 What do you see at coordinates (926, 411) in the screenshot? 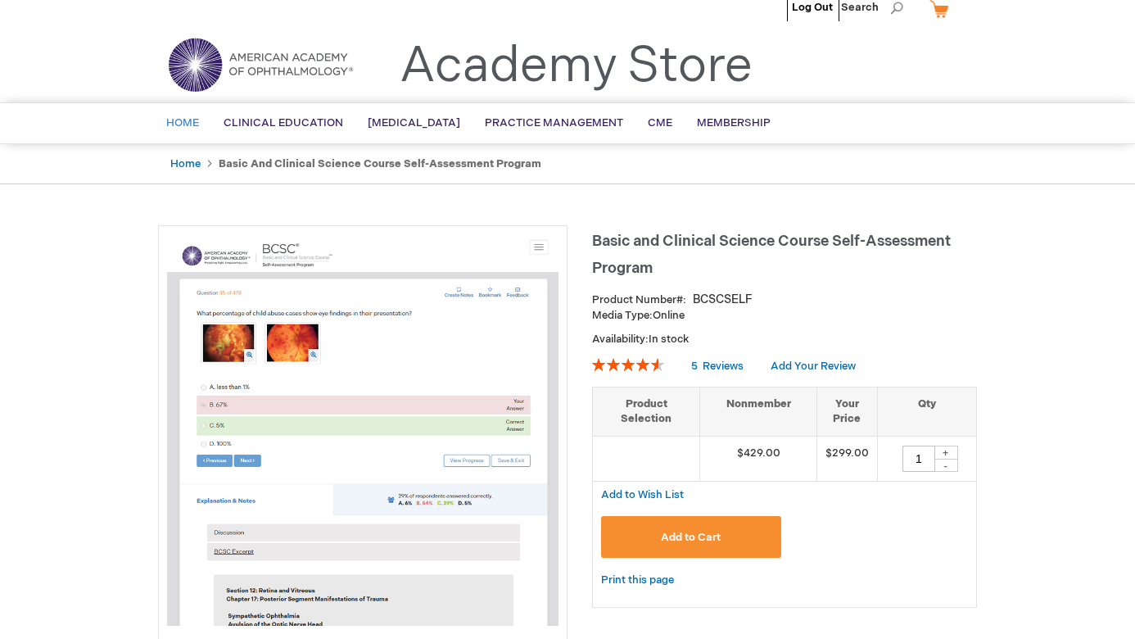
I see `th: Qty` at bounding box center [926, 411].